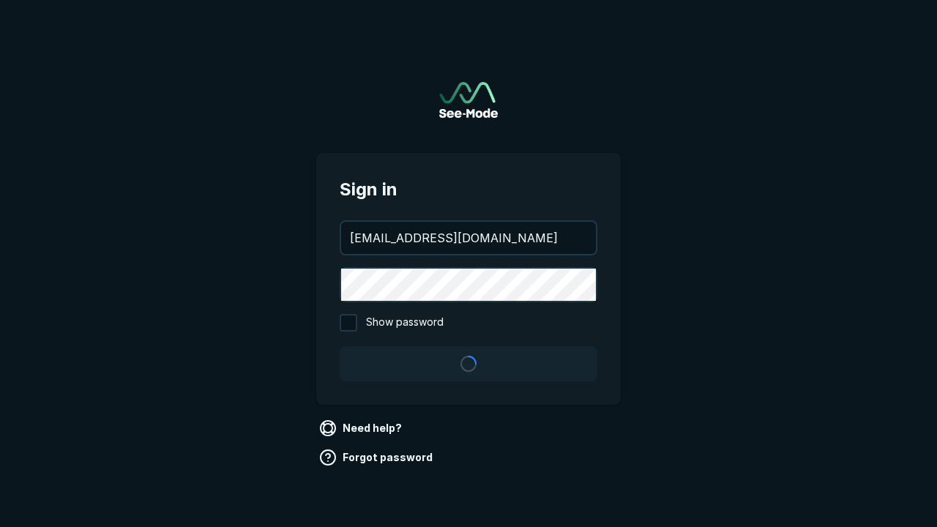 The image size is (937, 527). What do you see at coordinates (362, 428) in the screenshot?
I see `a: Need help?` at bounding box center [362, 428].